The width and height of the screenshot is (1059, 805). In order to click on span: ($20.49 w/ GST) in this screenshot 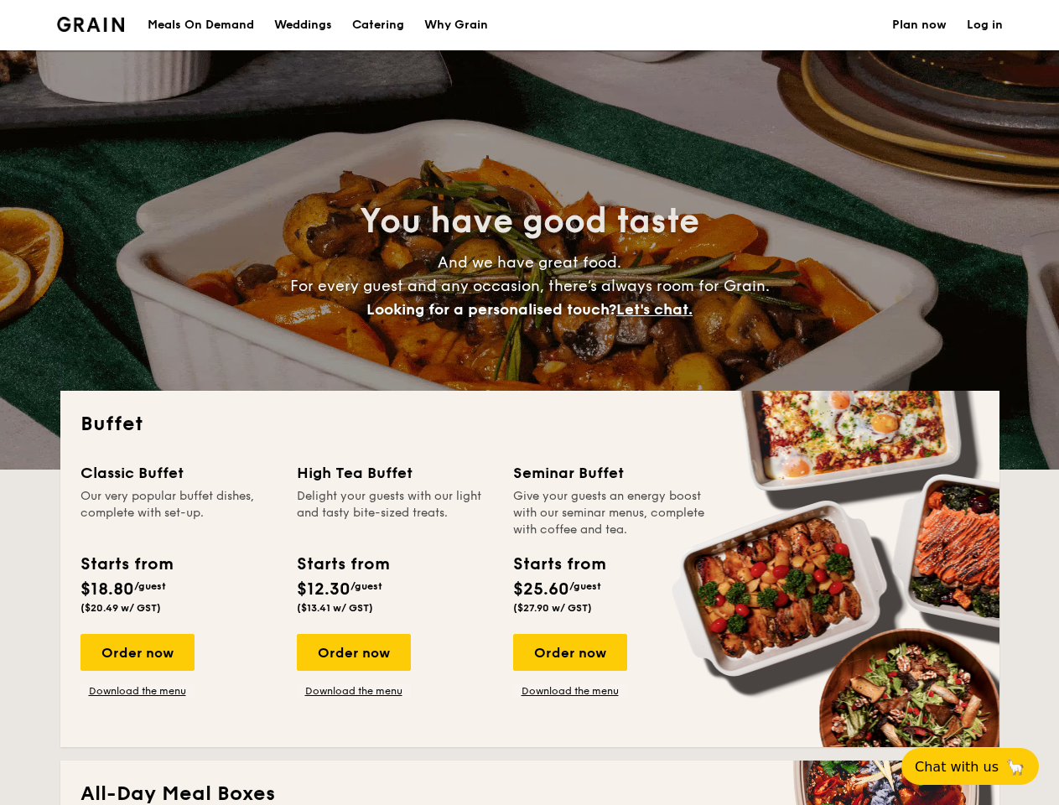, I will do `click(121, 608)`.